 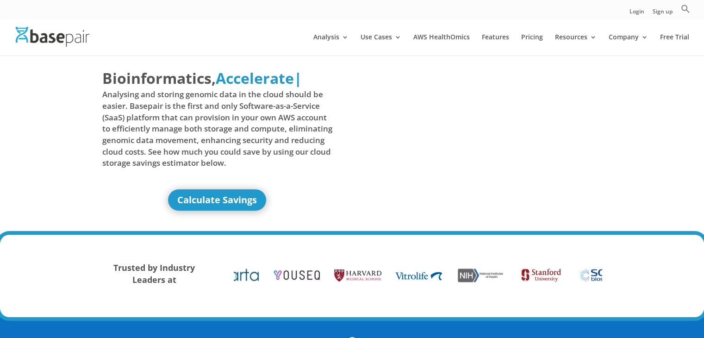 I want to click on span: Accelerate, so click(x=254, y=78).